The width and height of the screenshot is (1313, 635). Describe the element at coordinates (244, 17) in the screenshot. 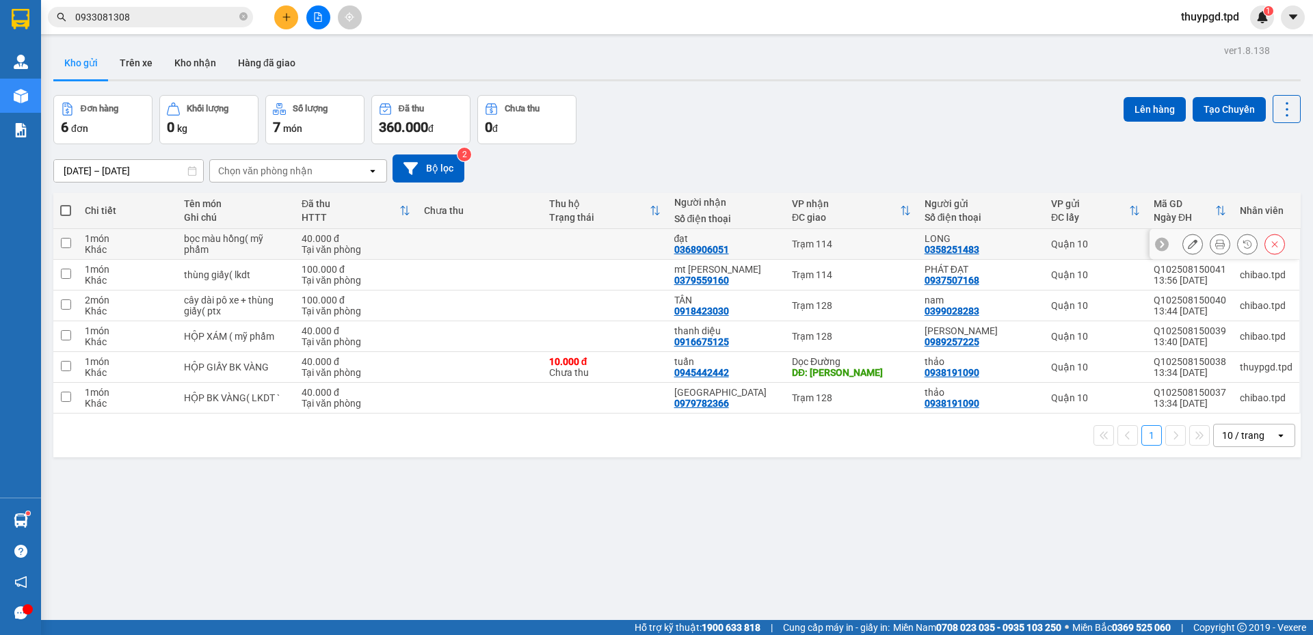

I see `span: close-circle` at that location.